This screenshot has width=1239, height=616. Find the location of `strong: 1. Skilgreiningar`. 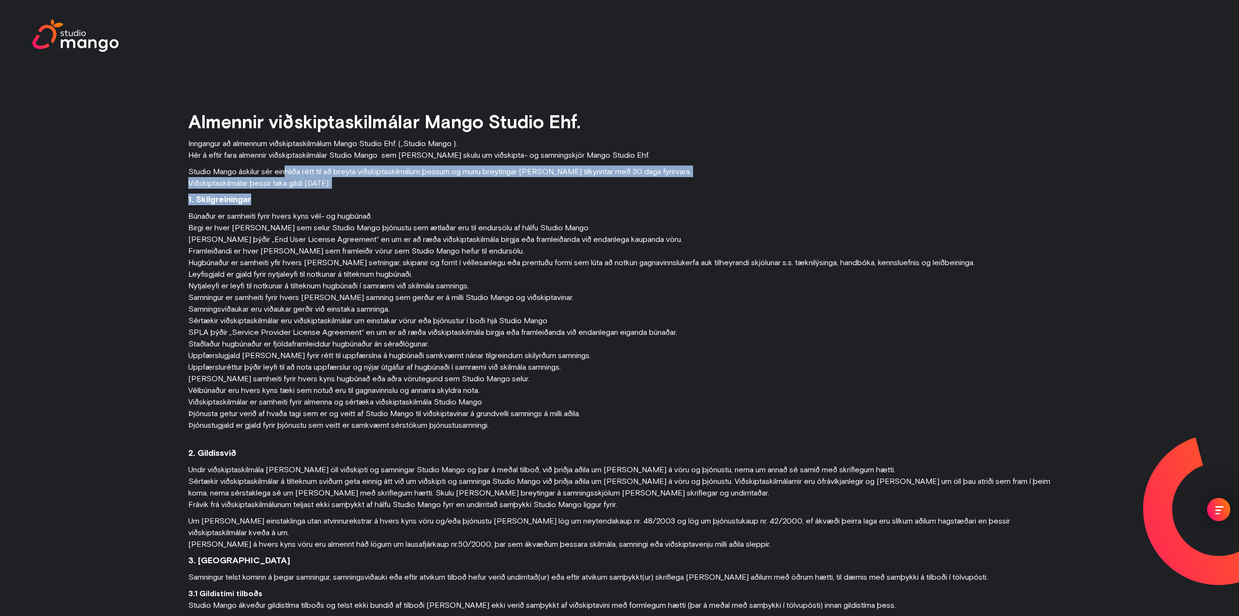

strong: 1. Skilgreiningar is located at coordinates (220, 199).